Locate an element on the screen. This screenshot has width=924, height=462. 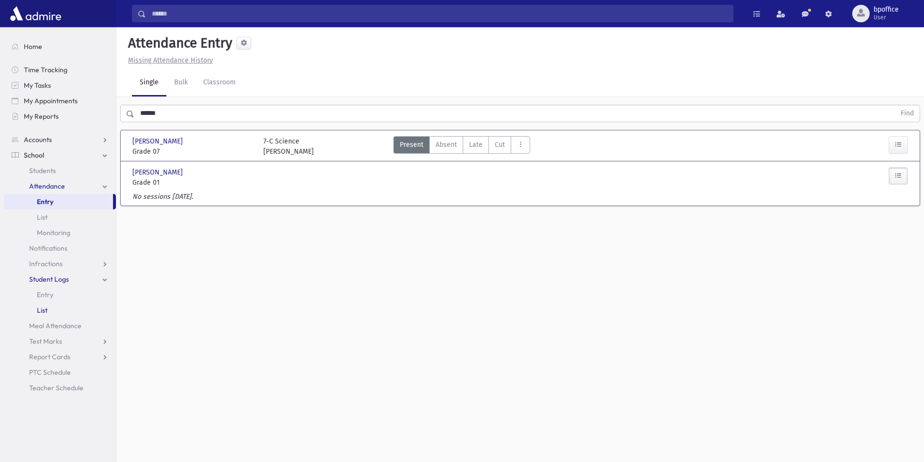
span: Test Marks is located at coordinates (46, 341).